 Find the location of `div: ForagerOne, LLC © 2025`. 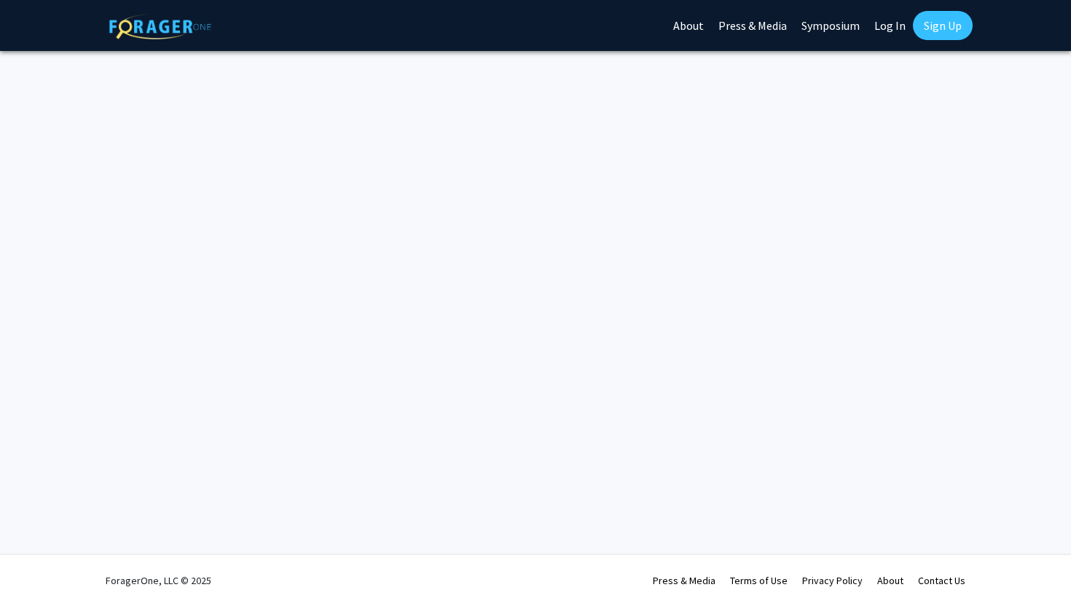

div: ForagerOne, LLC © 2025 is located at coordinates (158, 581).